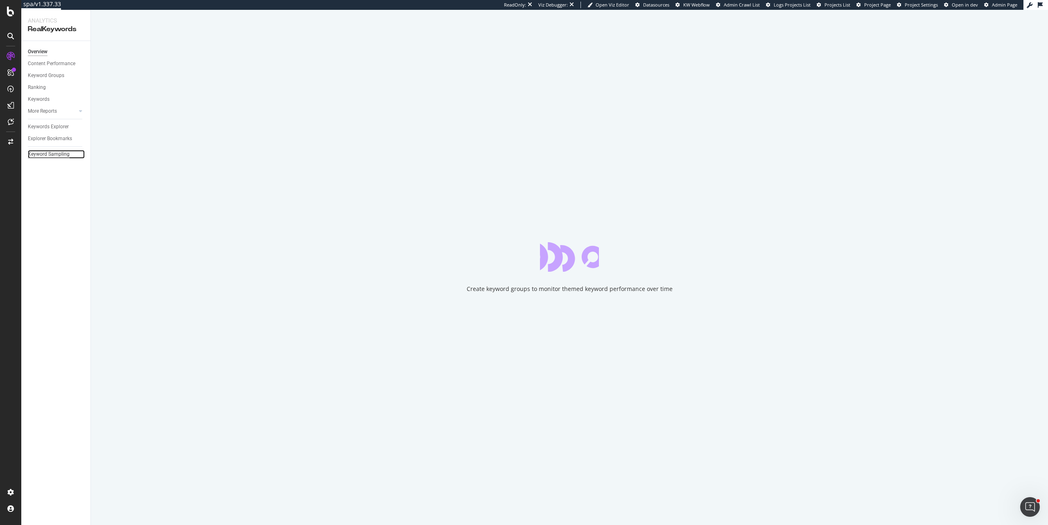 Image resolution: width=1048 pixels, height=525 pixels. I want to click on a: KW Webflow, so click(693, 5).